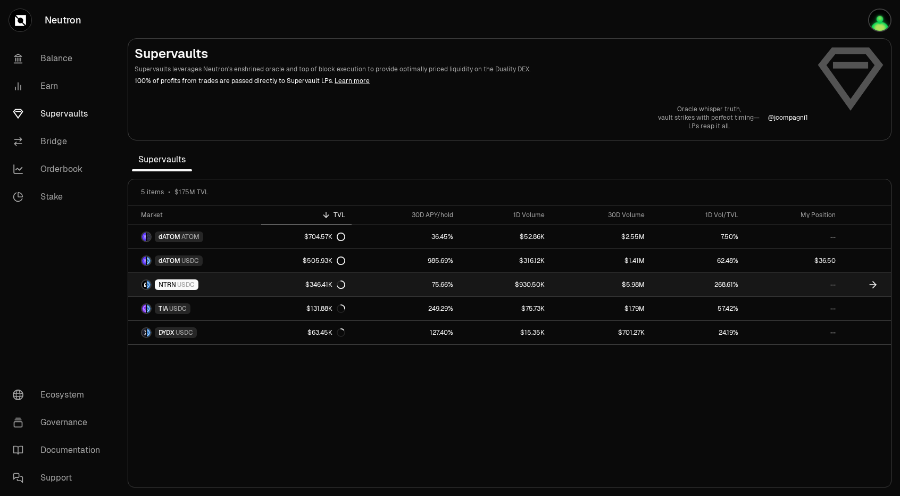 This screenshot has height=496, width=900. I want to click on span: Supervaults, so click(162, 160).